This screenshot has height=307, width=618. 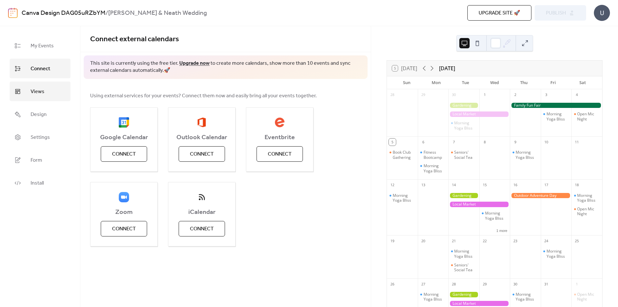 I want to click on div: 20, so click(x=423, y=241).